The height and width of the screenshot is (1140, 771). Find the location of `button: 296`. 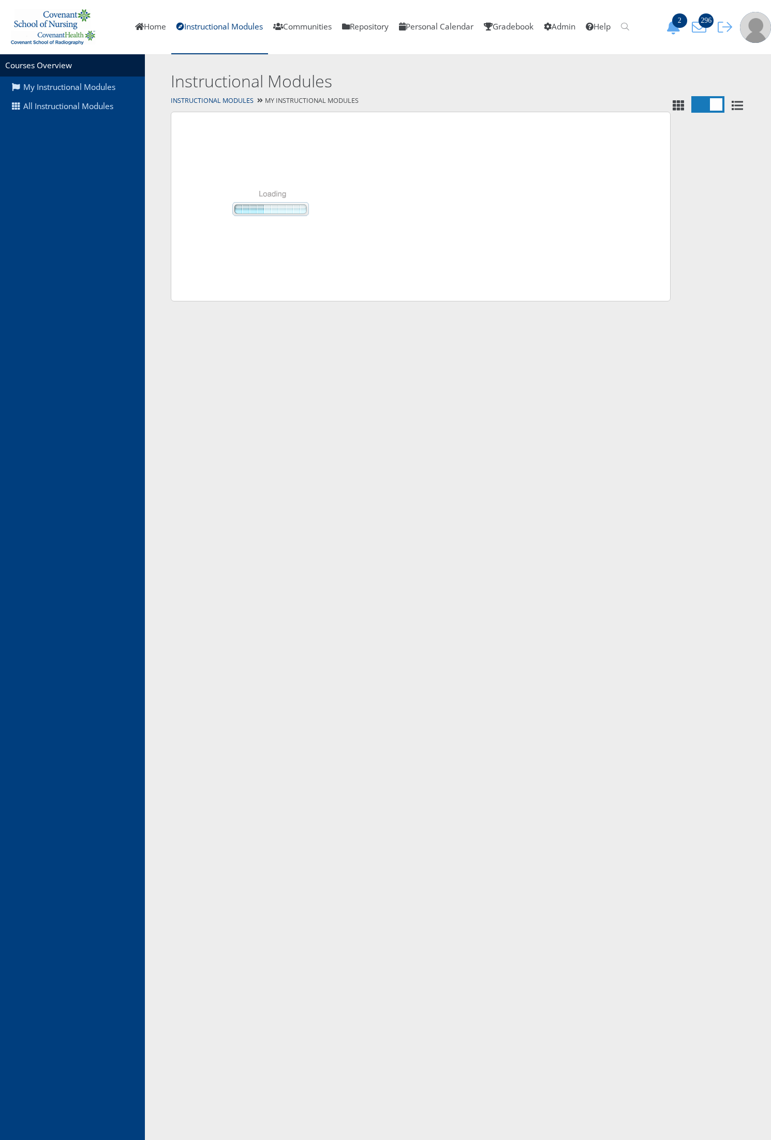

button: 296 is located at coordinates (701, 27).